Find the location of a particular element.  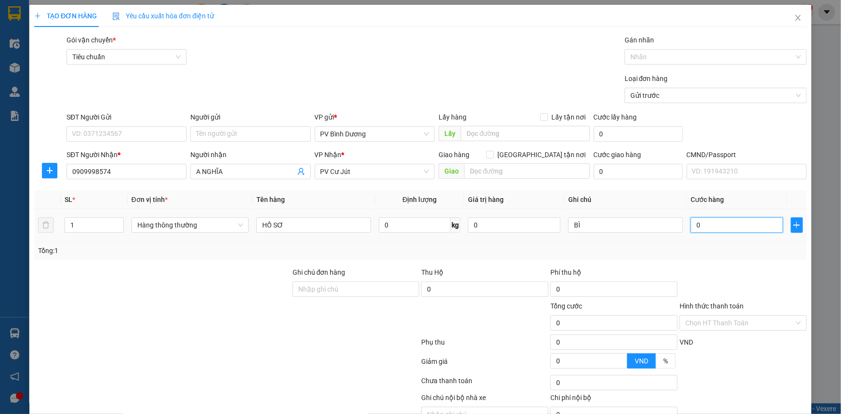

div: Người gửi is located at coordinates (250, 117).